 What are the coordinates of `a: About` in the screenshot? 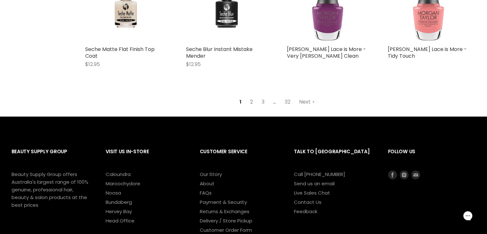 It's located at (207, 183).